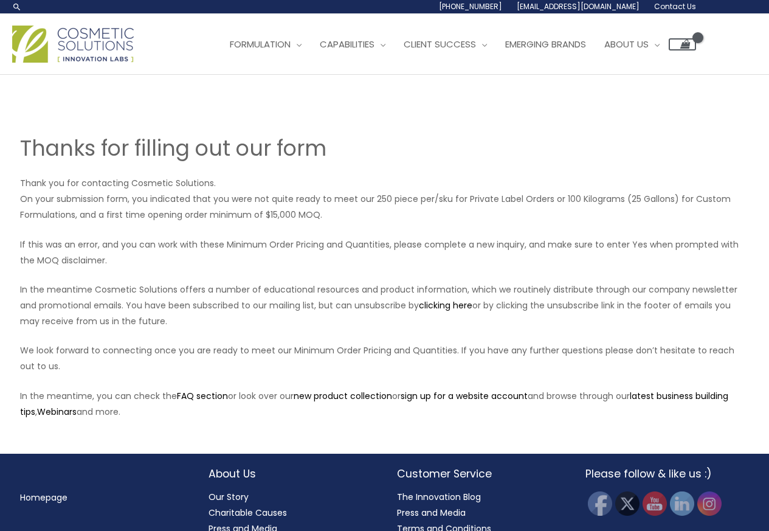 Image resolution: width=769 pixels, height=531 pixels. I want to click on p: We look forward to connecting once you are ready to meet our Minimum Order Pricing and Quantities..., so click(385, 358).